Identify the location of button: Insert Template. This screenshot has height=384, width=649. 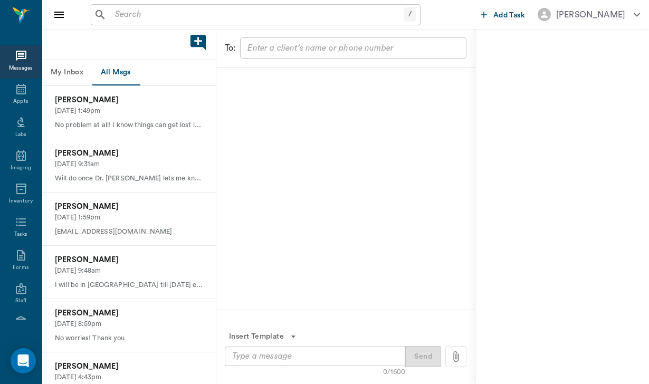
(263, 336).